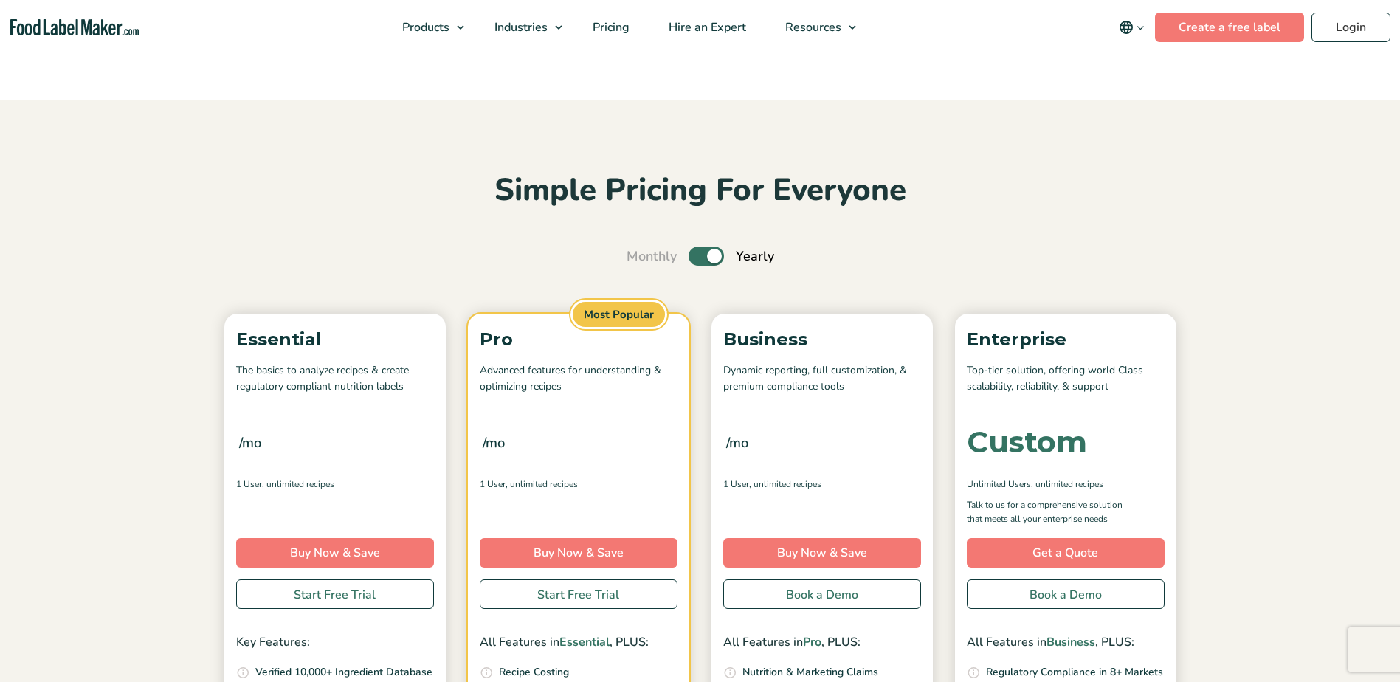 Image resolution: width=1400 pixels, height=682 pixels. I want to click on span: Monthly, so click(652, 256).